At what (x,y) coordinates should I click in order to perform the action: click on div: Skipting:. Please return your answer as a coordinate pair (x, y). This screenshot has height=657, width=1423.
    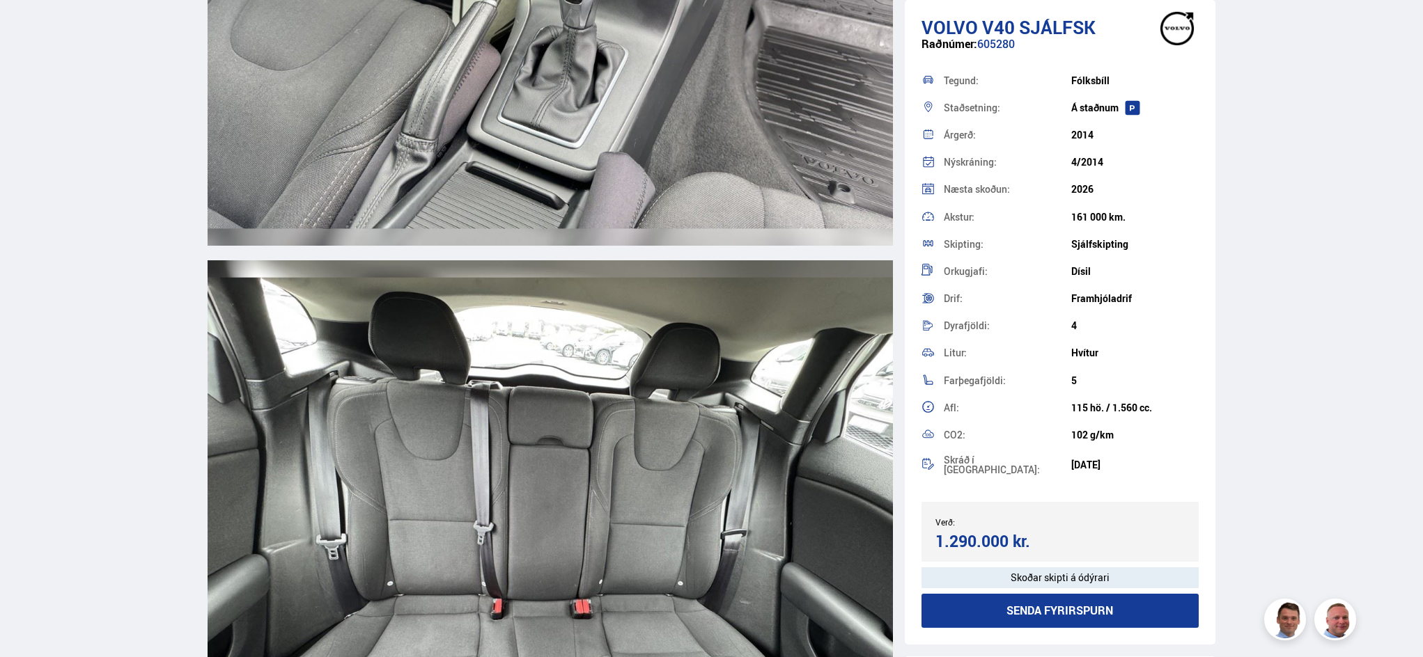
    Looking at the image, I should click on (1007, 244).